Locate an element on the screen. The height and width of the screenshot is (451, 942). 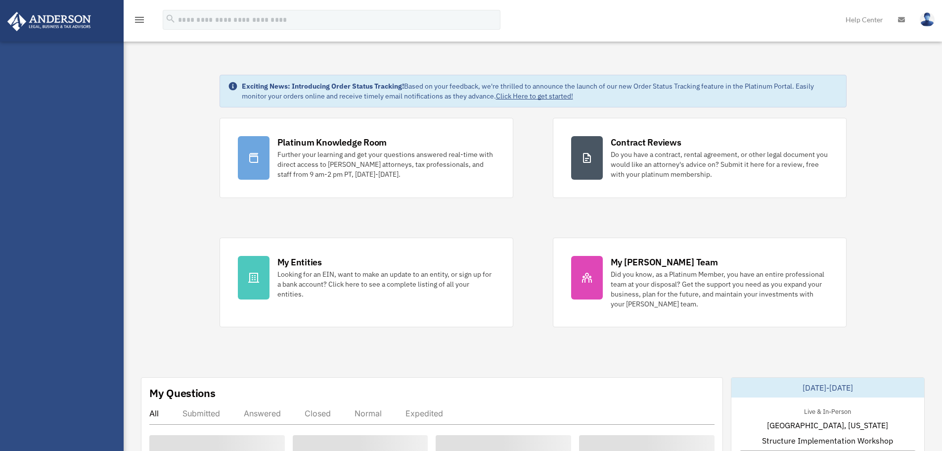
div: Expedited is located at coordinates (424, 413).